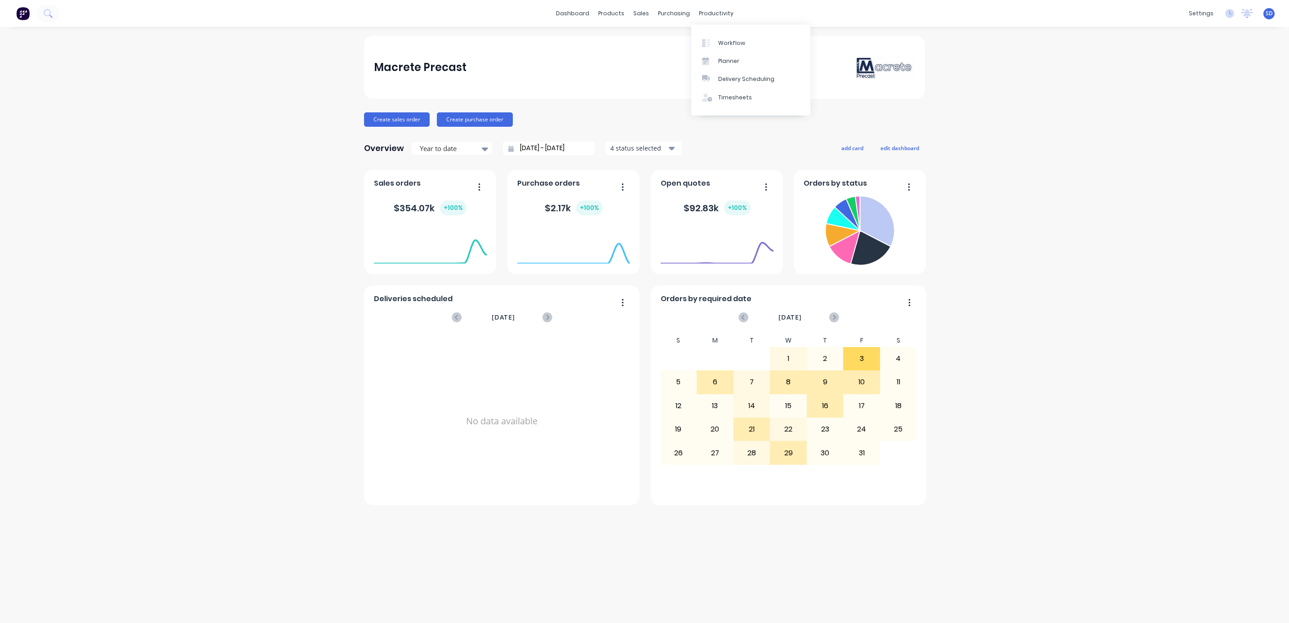  Describe the element at coordinates (679, 429) in the screenshot. I see `div: 19` at that location.